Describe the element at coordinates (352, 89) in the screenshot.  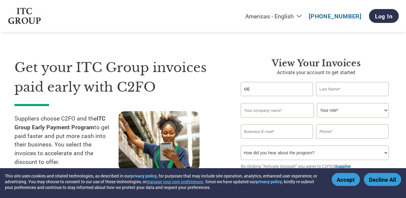
I see `input: Last Name*` at that location.